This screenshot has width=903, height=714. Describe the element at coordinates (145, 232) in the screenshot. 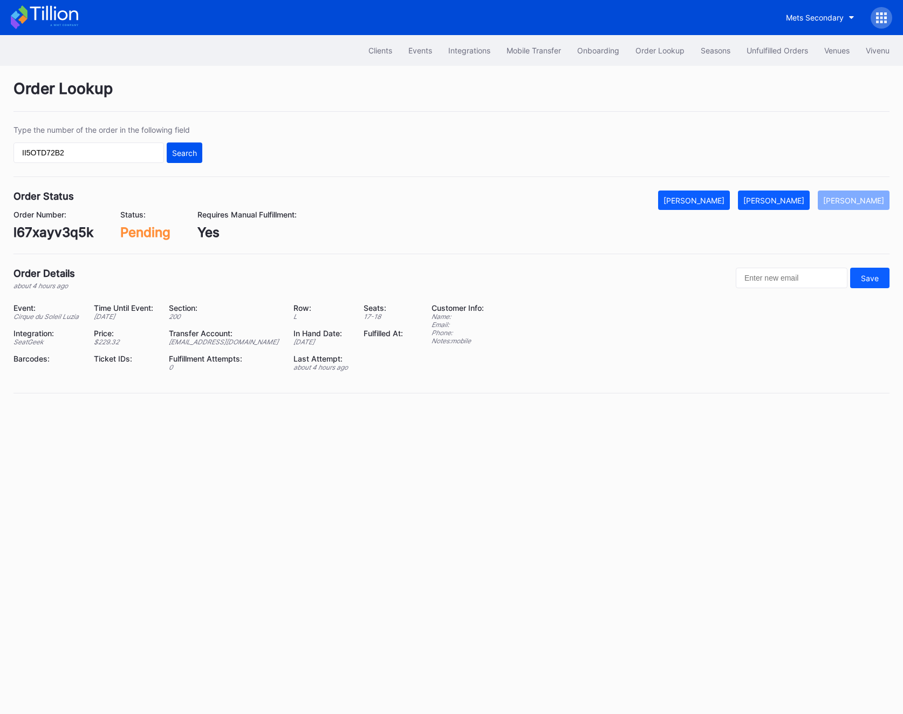

I see `div: Pending` at that location.